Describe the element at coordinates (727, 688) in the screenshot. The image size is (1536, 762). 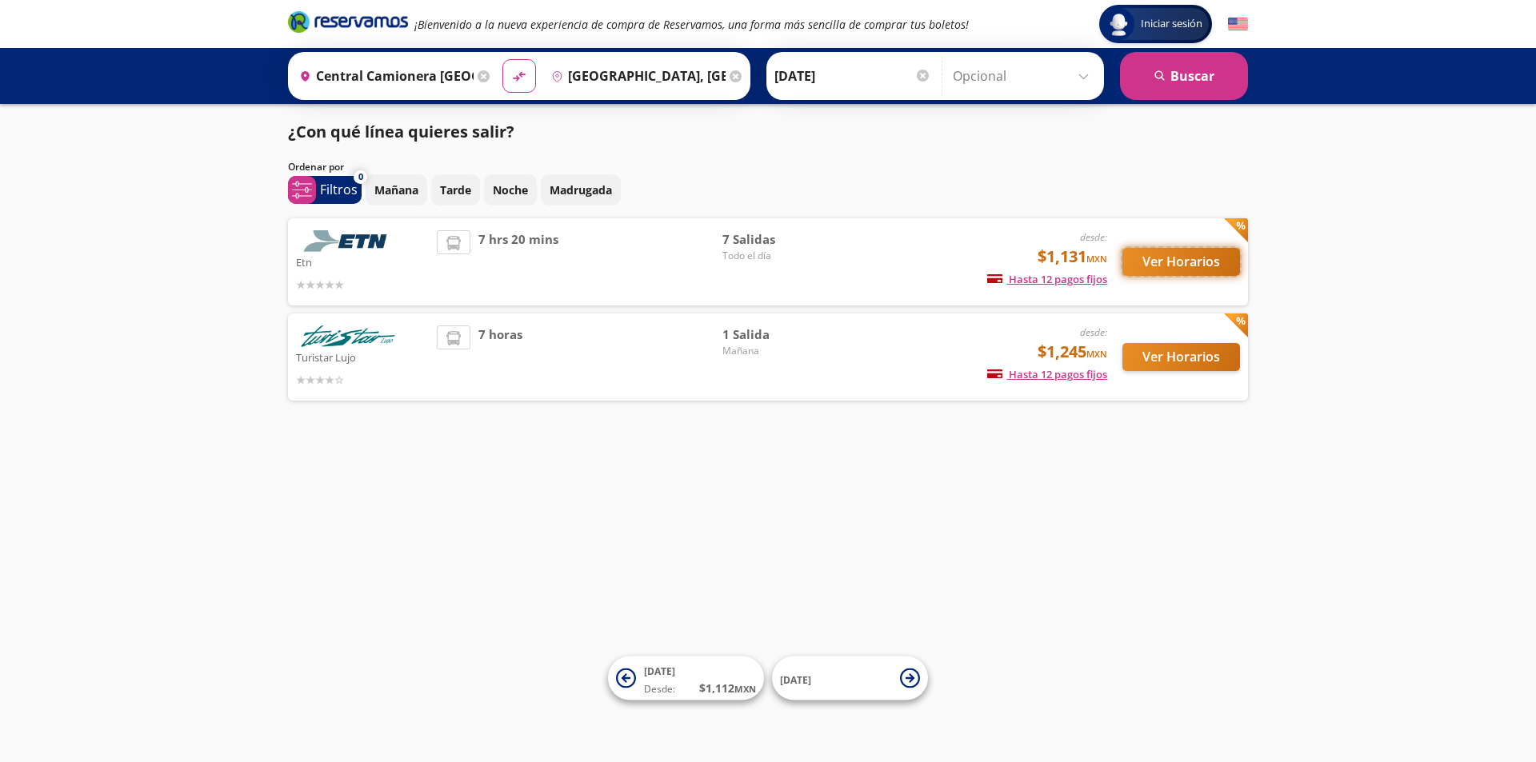
I see `span: $ 1,112` at that location.